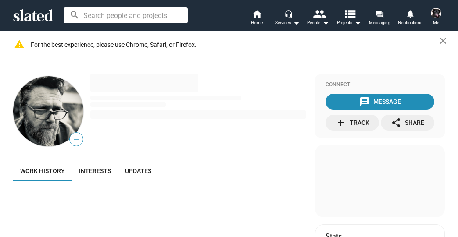 The width and height of the screenshot is (458, 237). What do you see at coordinates (410, 23) in the screenshot?
I see `span: Notifications` at bounding box center [410, 23].